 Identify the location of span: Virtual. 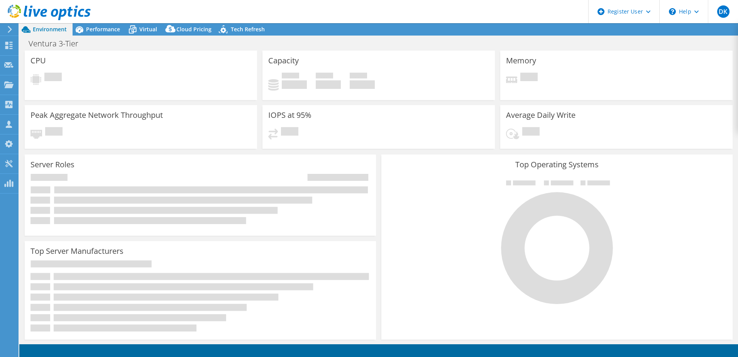
(148, 29).